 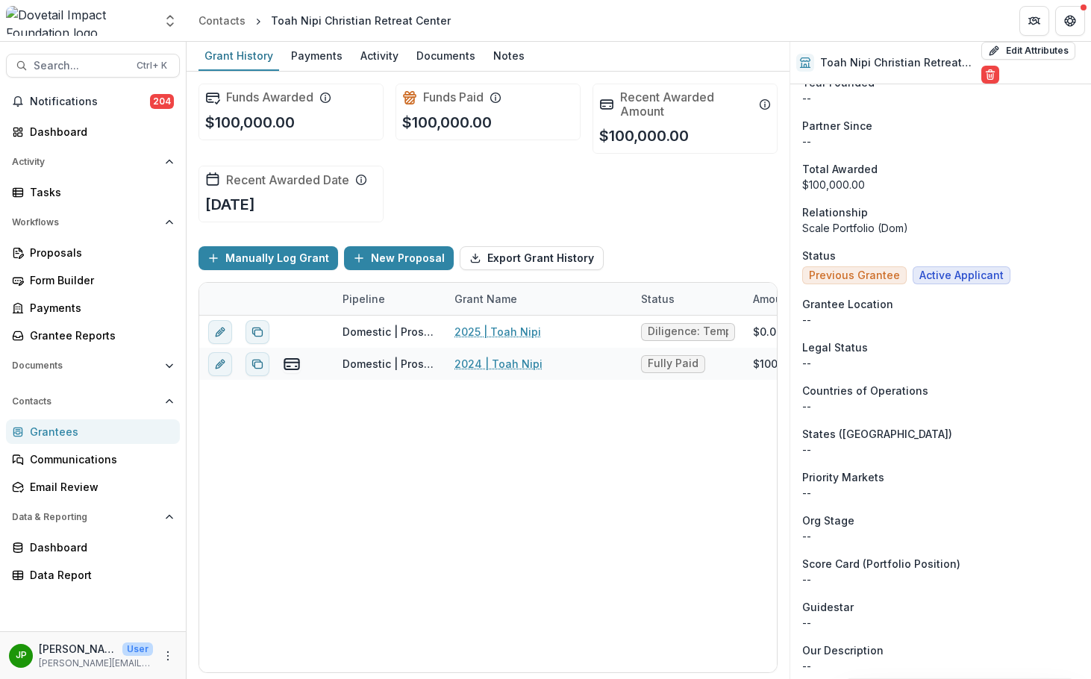 I want to click on span: Org Stage, so click(x=828, y=520).